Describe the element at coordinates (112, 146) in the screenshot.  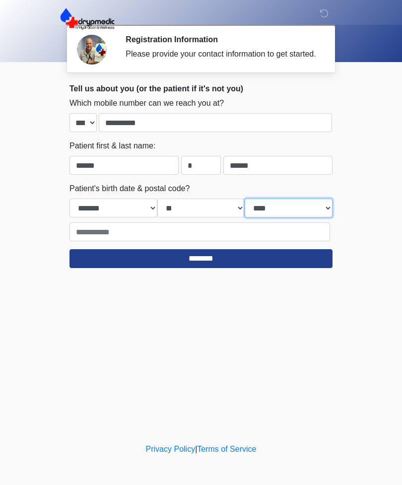
I see `label: Patient first & last name:` at that location.